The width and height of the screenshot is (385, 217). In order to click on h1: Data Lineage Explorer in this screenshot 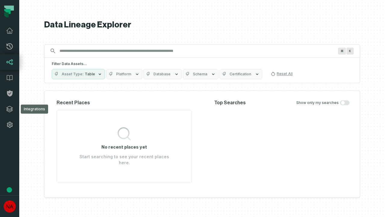, I will do `click(202, 25)`.